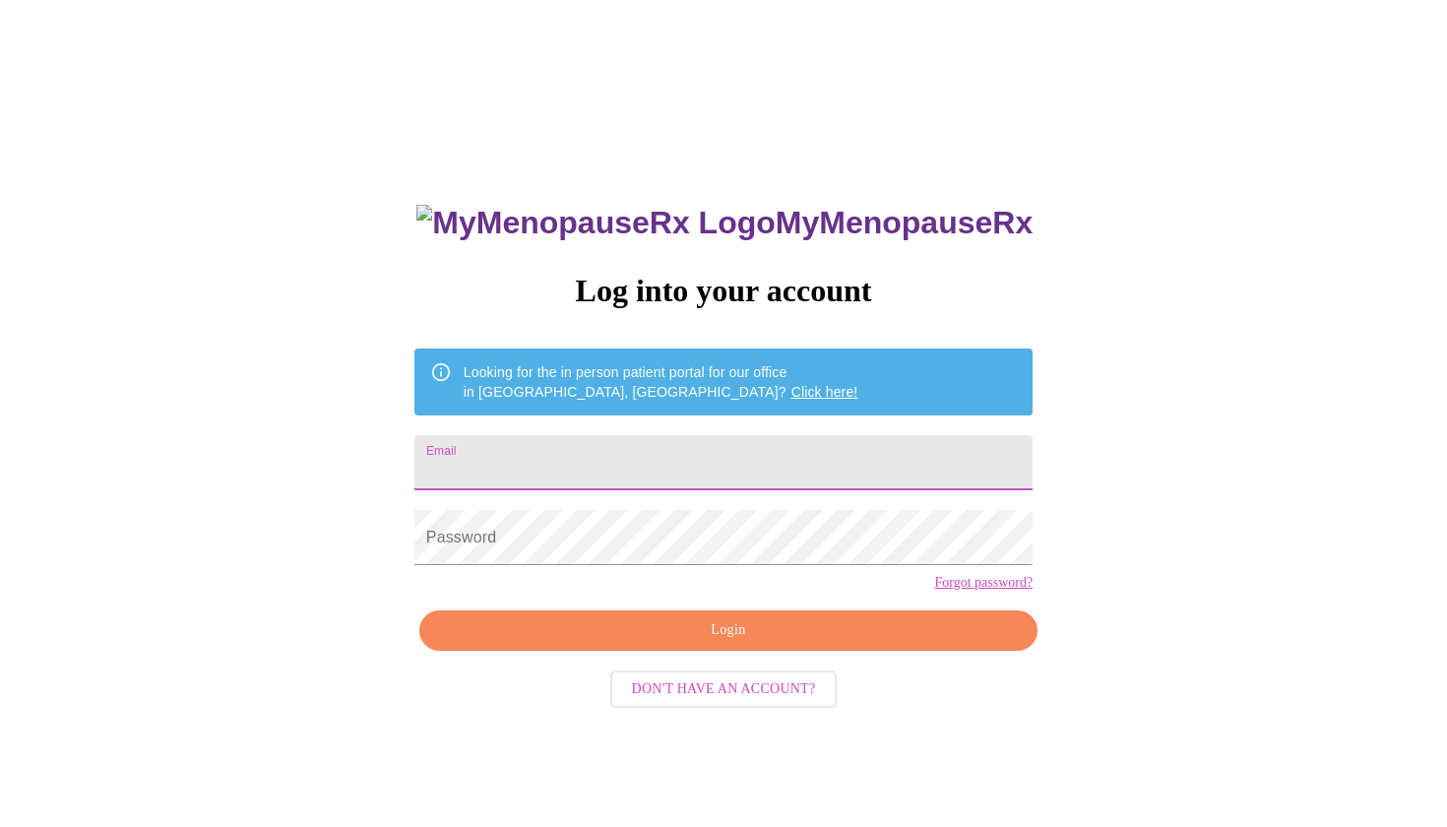 The height and width of the screenshot is (827, 1447). Describe the element at coordinates (724, 689) in the screenshot. I see `button: Don't have an account?` at that location.